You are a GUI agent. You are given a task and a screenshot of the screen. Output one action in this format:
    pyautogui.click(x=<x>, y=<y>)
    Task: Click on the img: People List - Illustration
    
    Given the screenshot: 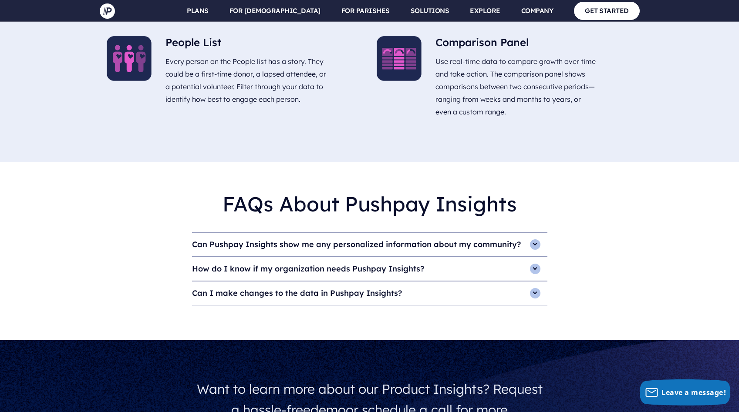 What is the action you would take?
    pyautogui.click(x=129, y=58)
    